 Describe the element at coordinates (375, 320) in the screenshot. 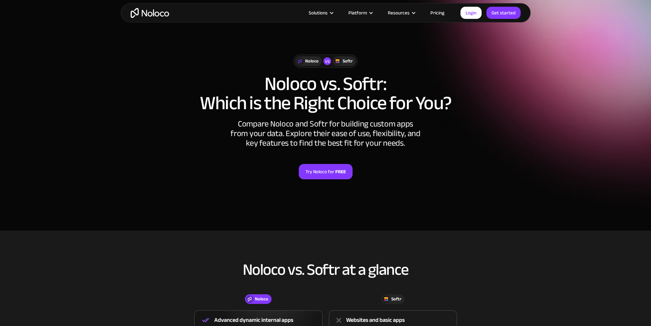

I see `div: Websites and basic apps` at that location.